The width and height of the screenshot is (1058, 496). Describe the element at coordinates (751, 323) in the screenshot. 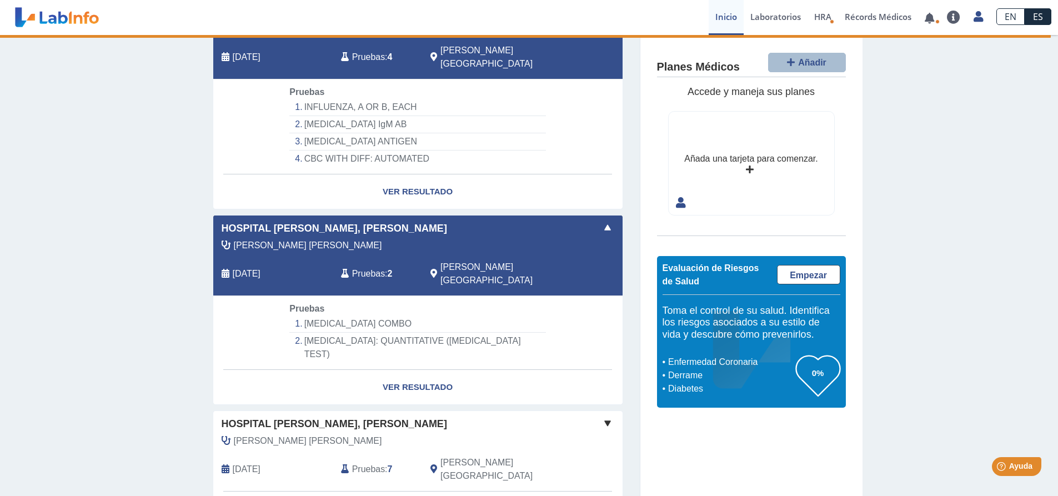

I see `h5: Toma el control de su salud. Identifica los riesgos asociados a su estilo de vida y descubre cómo...` at that location.